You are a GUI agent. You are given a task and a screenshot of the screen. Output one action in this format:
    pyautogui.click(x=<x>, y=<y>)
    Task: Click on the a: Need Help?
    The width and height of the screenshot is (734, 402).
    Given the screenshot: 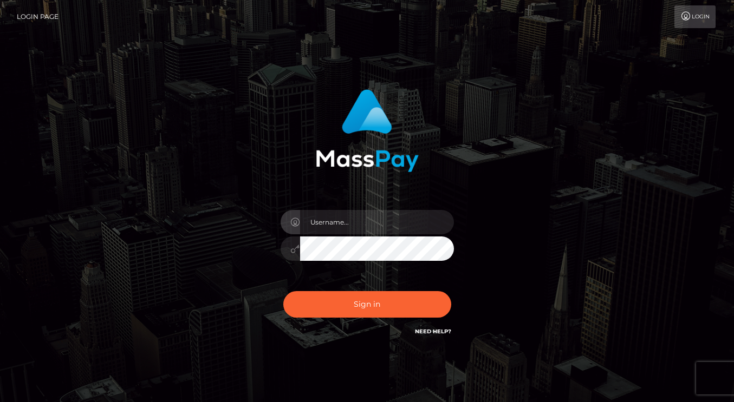 What is the action you would take?
    pyautogui.click(x=433, y=331)
    